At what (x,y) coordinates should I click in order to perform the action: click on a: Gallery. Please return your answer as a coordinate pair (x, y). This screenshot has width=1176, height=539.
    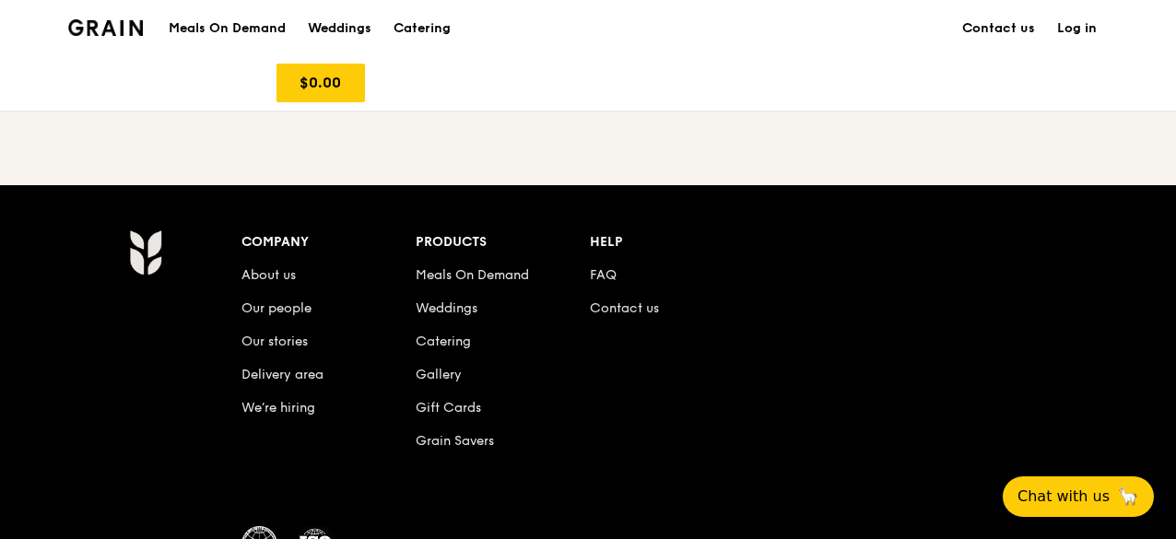
    Looking at the image, I should click on (439, 374).